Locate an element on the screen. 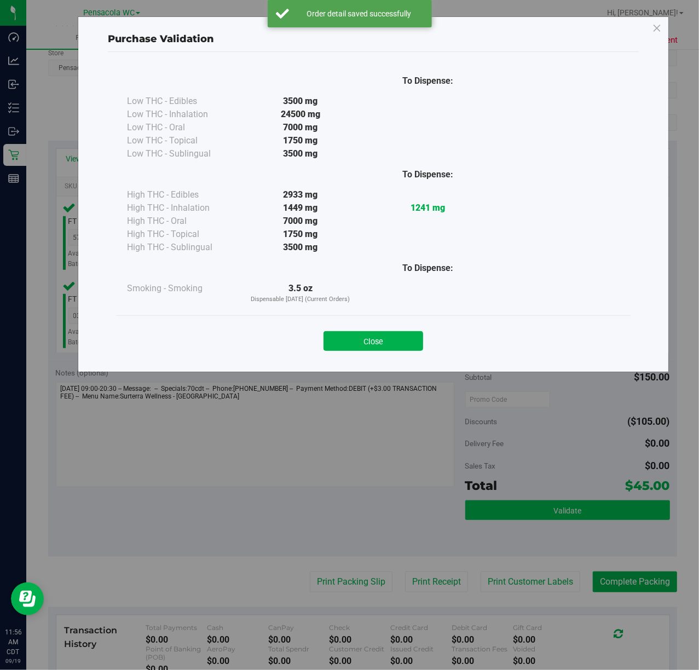 This screenshot has width=699, height=670. div: Low THC - Edibles is located at coordinates (182, 101).